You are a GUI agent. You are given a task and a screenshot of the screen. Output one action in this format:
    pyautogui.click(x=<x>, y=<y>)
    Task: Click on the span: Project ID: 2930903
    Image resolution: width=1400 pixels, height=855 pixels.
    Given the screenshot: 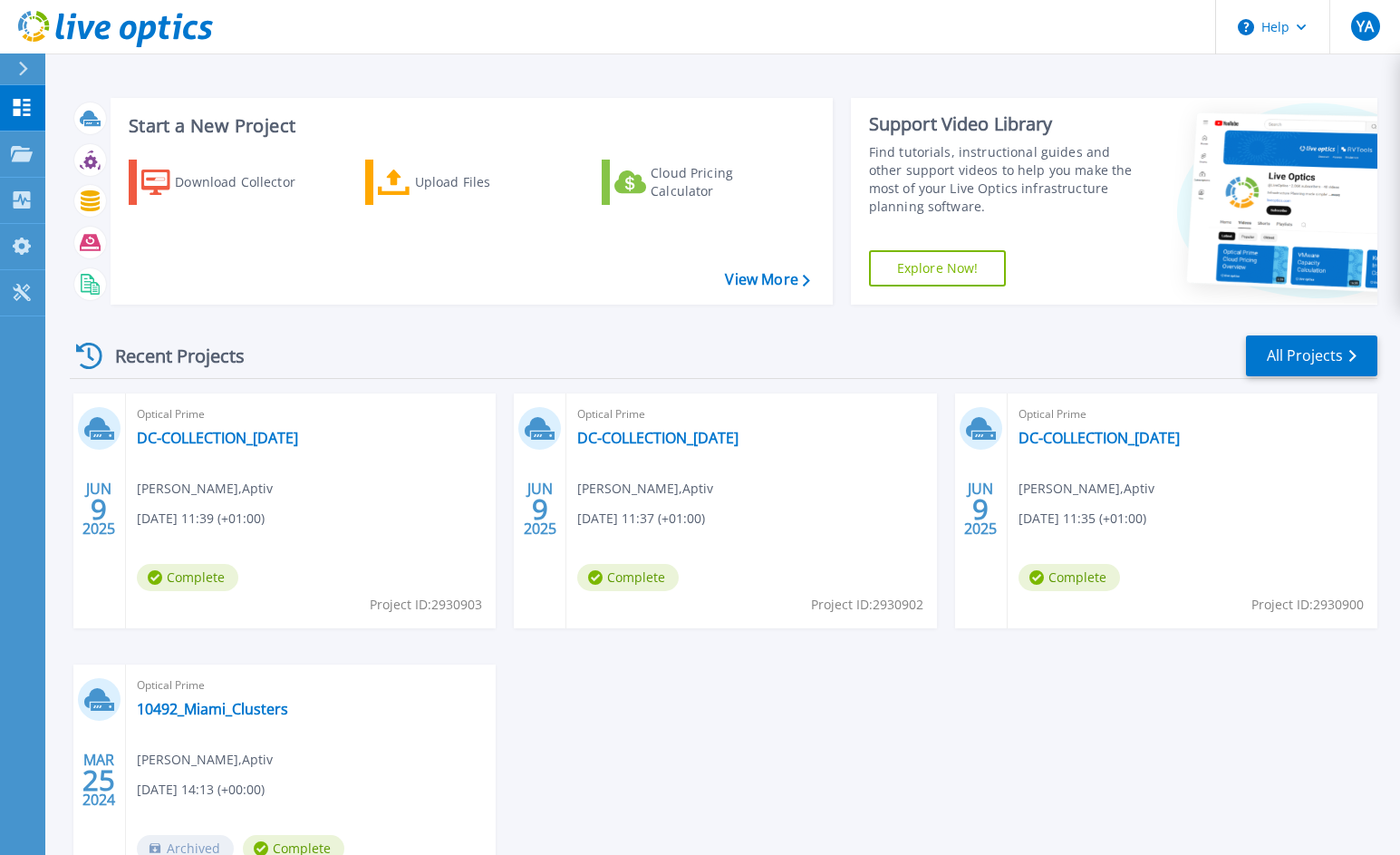 What is the action you would take?
    pyautogui.click(x=426, y=605)
    